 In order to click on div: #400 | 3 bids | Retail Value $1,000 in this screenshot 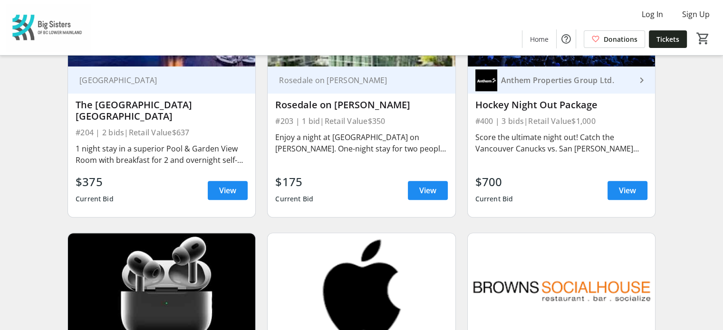, I will do `click(561, 121)`.